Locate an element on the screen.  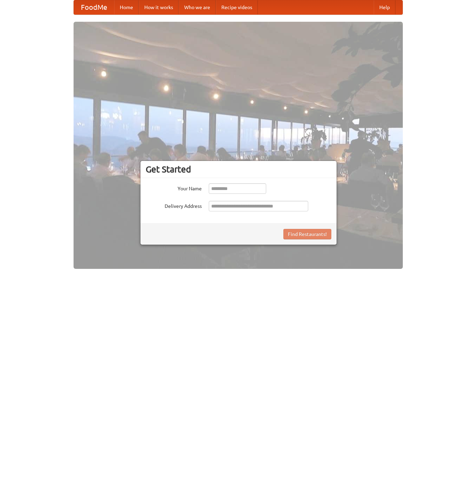
label: Your Name is located at coordinates (174, 187).